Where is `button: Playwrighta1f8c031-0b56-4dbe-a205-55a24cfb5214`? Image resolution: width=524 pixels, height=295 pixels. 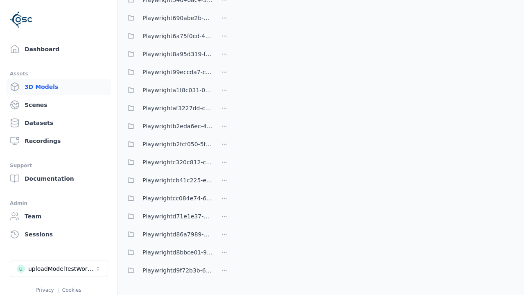 button: Playwrighta1f8c031-0b56-4dbe-a205-55a24cfb5214 is located at coordinates (168, 90).